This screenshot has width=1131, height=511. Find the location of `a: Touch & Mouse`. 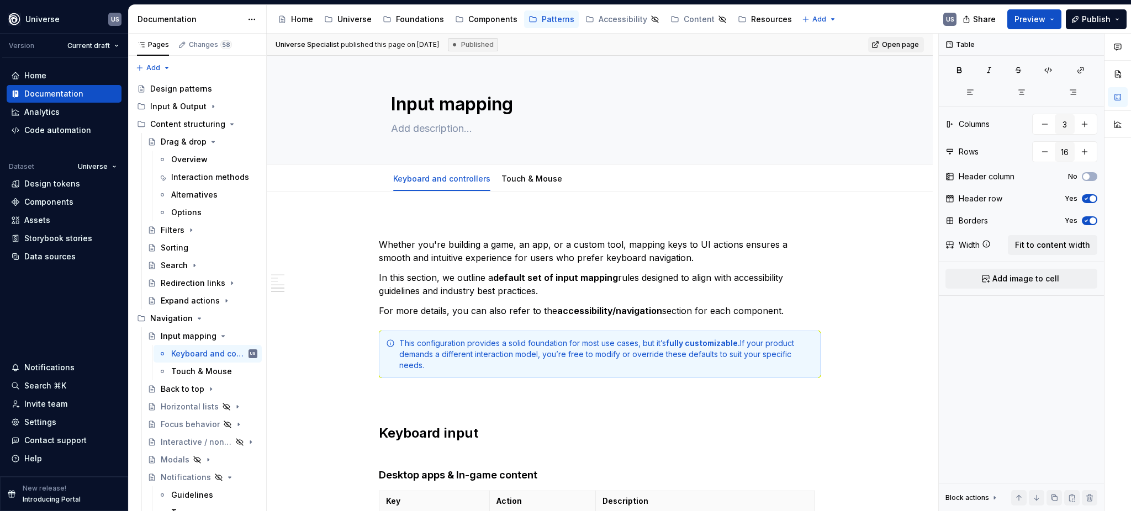

a: Touch & Mouse is located at coordinates (208, 372).